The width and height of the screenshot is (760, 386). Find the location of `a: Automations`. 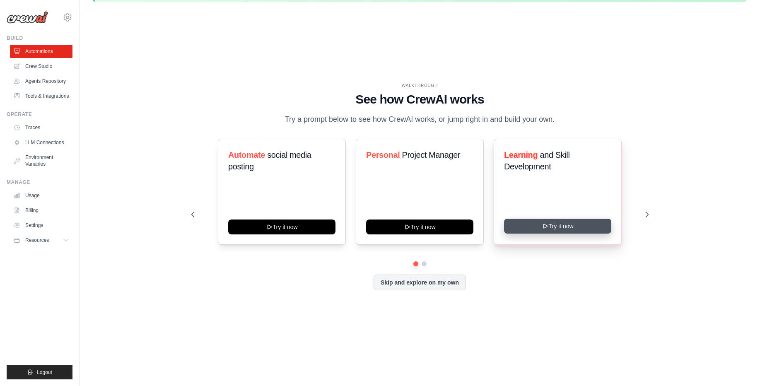

a: Automations is located at coordinates (41, 51).